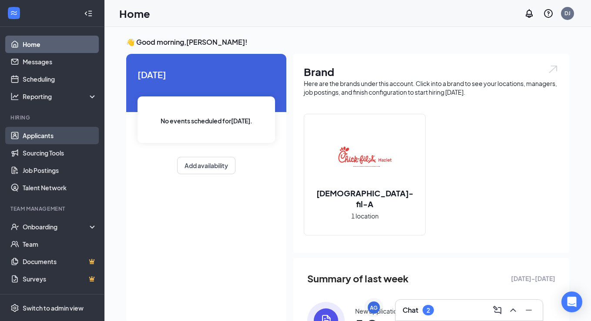  Describe the element at coordinates (553, 69) in the screenshot. I see `img: open.6027fd2a22e1237b5b06.svg` at that location.